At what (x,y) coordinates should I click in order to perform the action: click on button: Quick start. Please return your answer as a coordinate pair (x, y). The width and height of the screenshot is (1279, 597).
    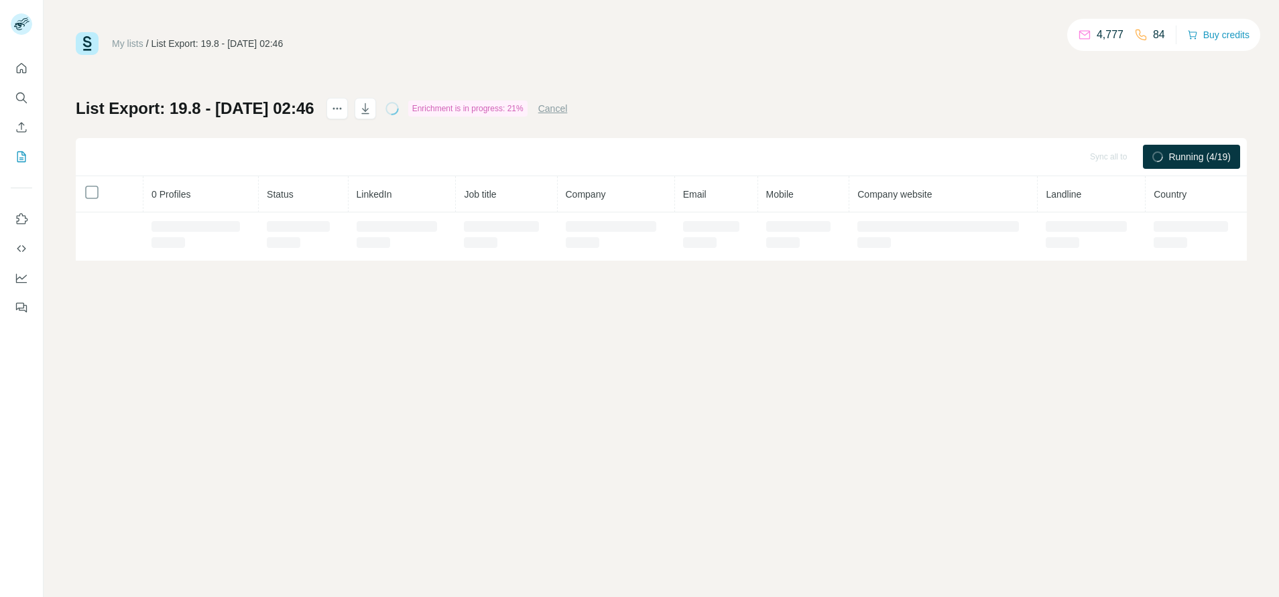
    Looking at the image, I should click on (21, 68).